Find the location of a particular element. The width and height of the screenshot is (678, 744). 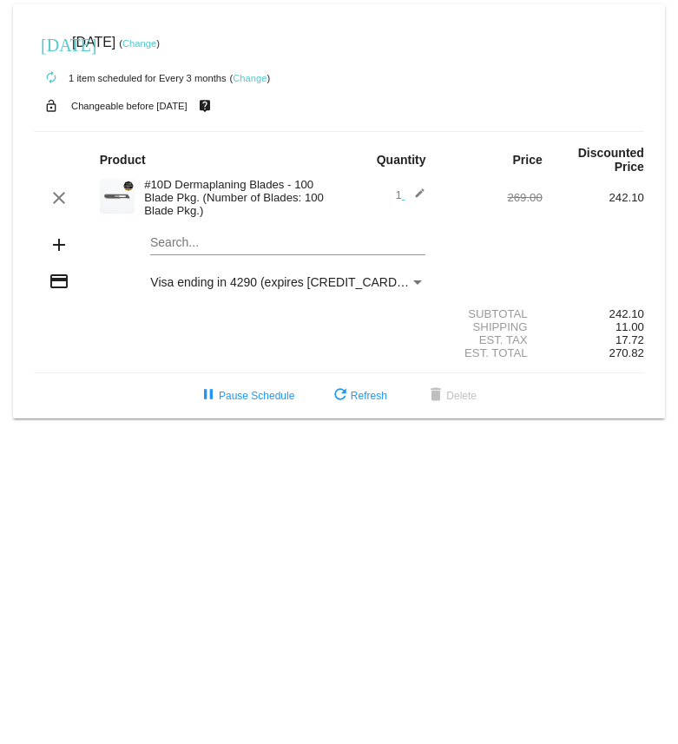

div: Subtotal is located at coordinates (491, 313).